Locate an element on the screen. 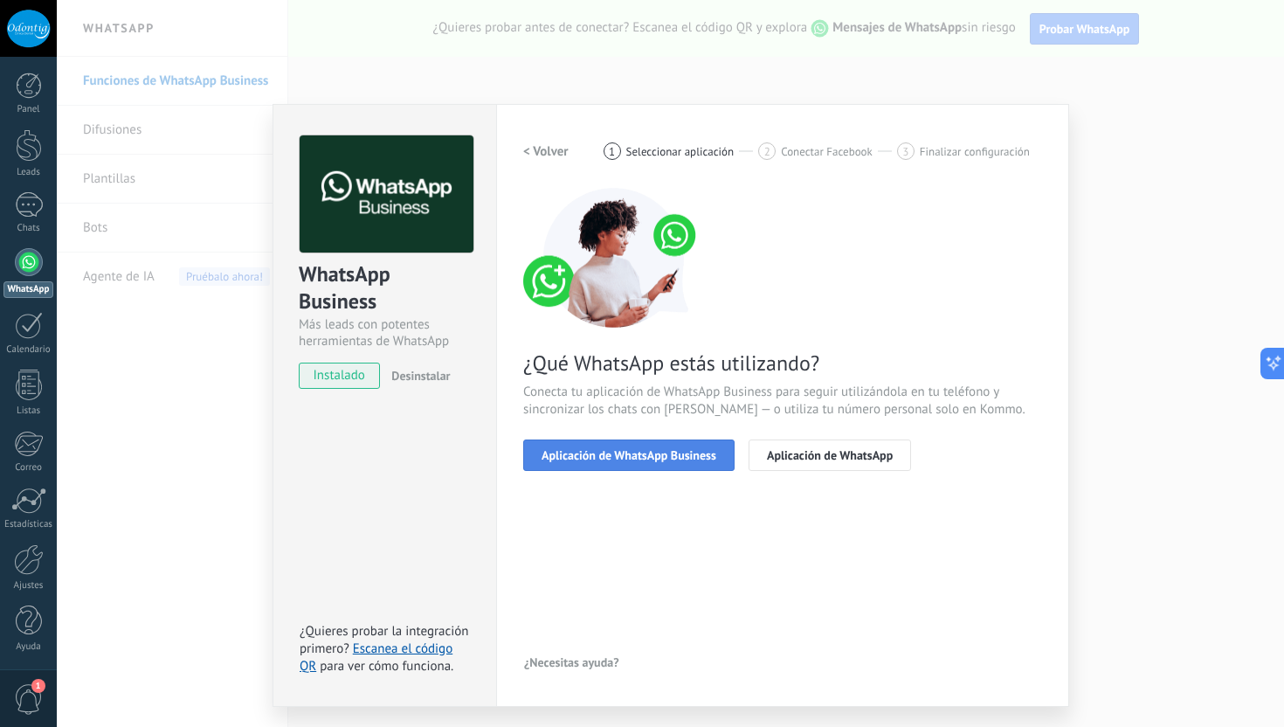  a: Escanea el código QR is located at coordinates (375, 657).